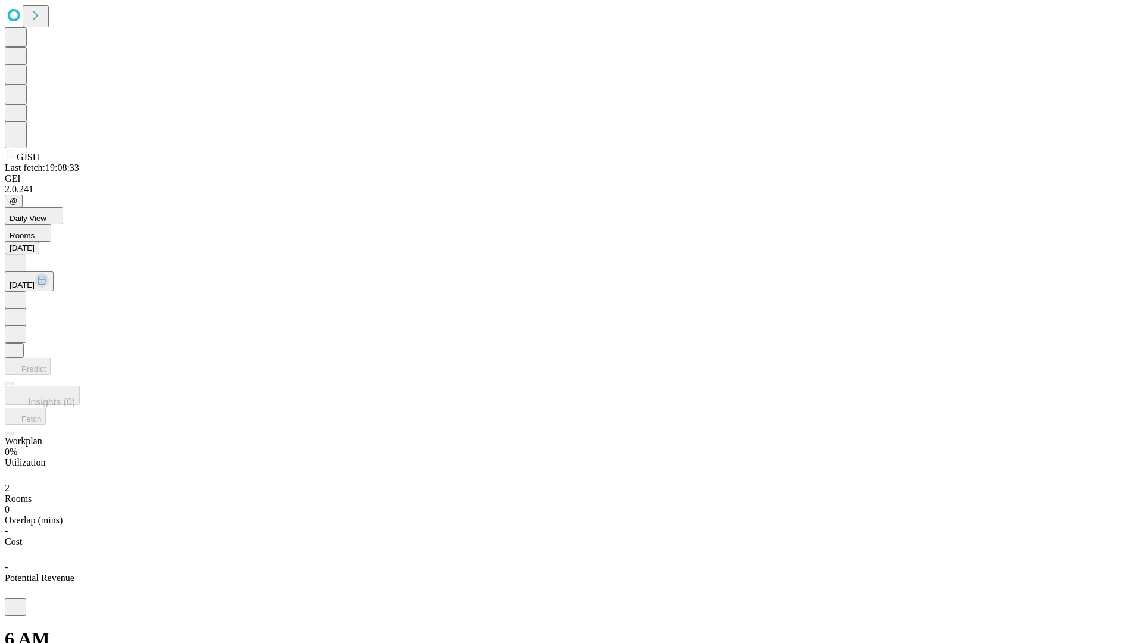 The height and width of the screenshot is (643, 1143). I want to click on span: 2, so click(7, 487).